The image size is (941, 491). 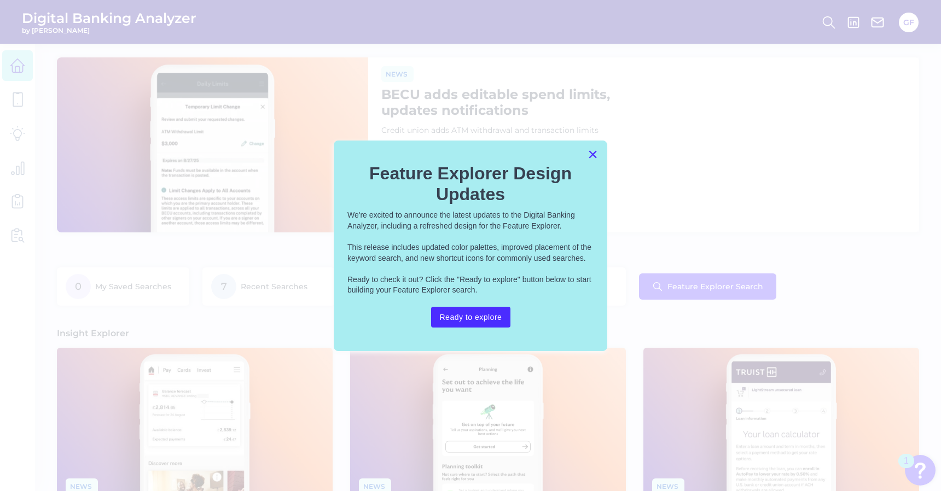 I want to click on p: This release includes updated color palettes, improved placement of the keyword search, and new s..., so click(x=470, y=253).